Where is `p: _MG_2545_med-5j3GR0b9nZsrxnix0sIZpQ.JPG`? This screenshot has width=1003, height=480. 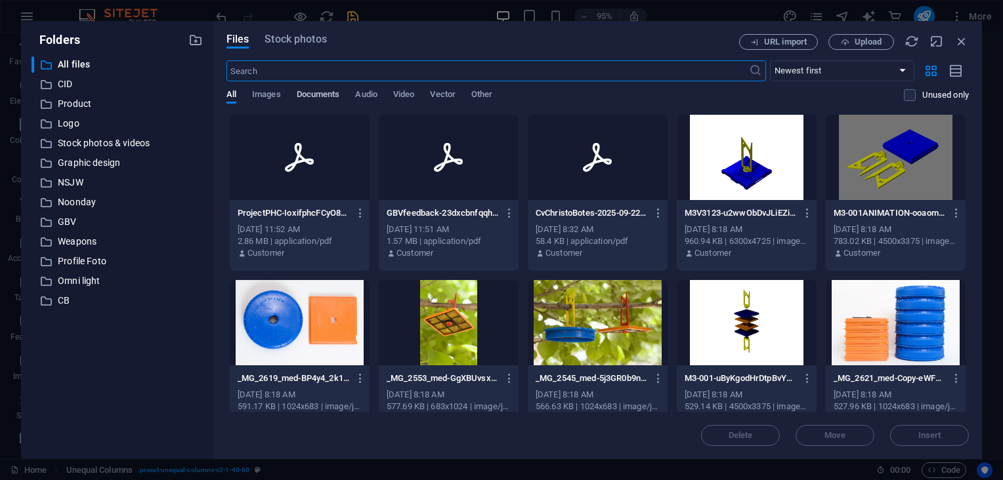 p: _MG_2545_med-5j3GR0b9nZsrxnix0sIZpQ.JPG is located at coordinates (591, 379).